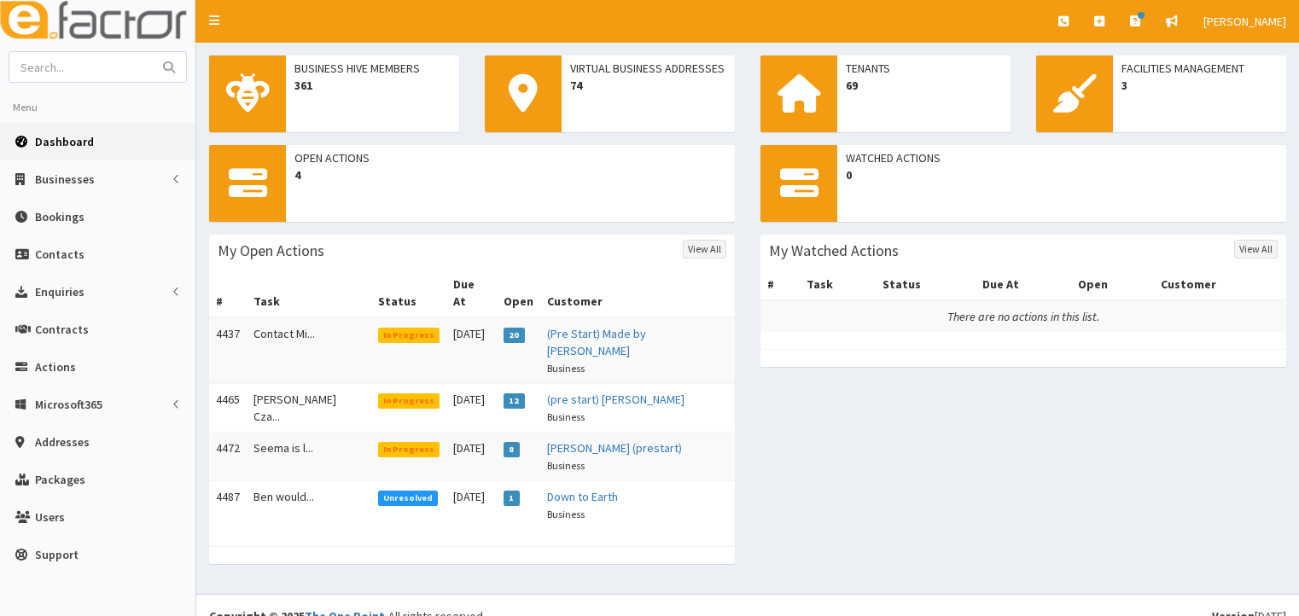 The width and height of the screenshot is (1299, 616). What do you see at coordinates (228, 408) in the screenshot?
I see `td: 4465` at bounding box center [228, 408].